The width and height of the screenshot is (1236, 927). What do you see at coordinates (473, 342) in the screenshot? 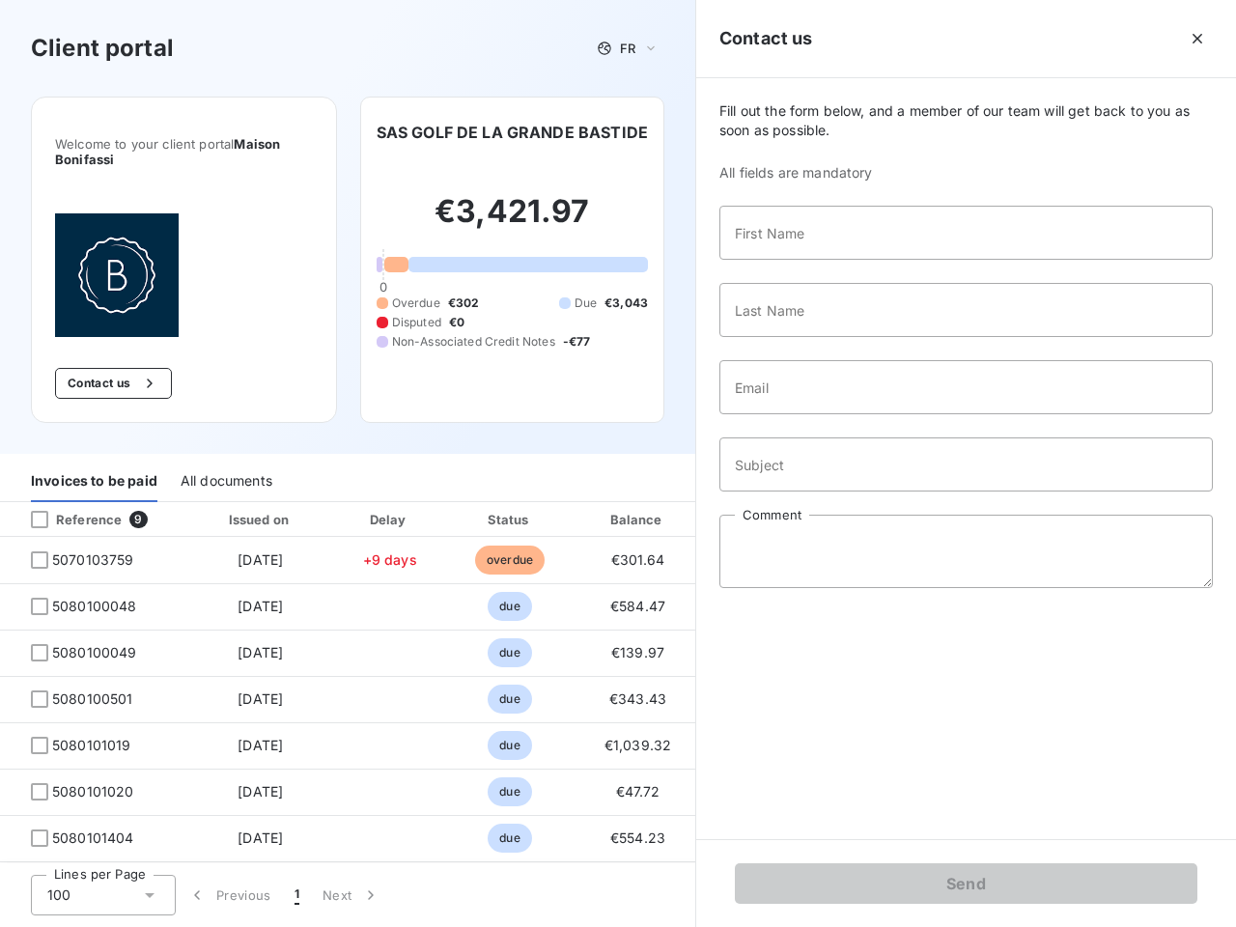
I see `span: Non-Associated Credit Notes` at bounding box center [473, 342].